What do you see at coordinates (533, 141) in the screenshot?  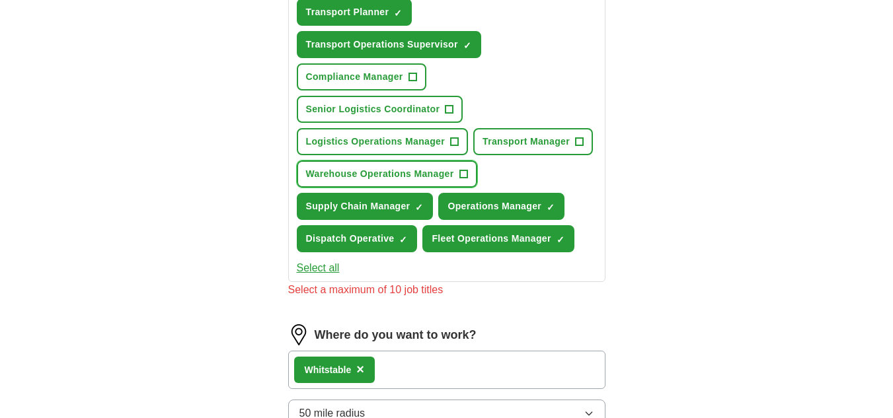 I see `button: Transport Manager` at bounding box center [533, 141].